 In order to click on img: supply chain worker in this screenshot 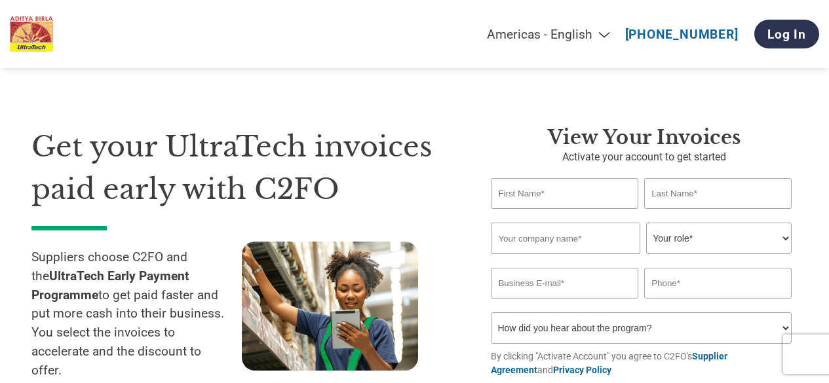, I will do `click(330, 306)`.